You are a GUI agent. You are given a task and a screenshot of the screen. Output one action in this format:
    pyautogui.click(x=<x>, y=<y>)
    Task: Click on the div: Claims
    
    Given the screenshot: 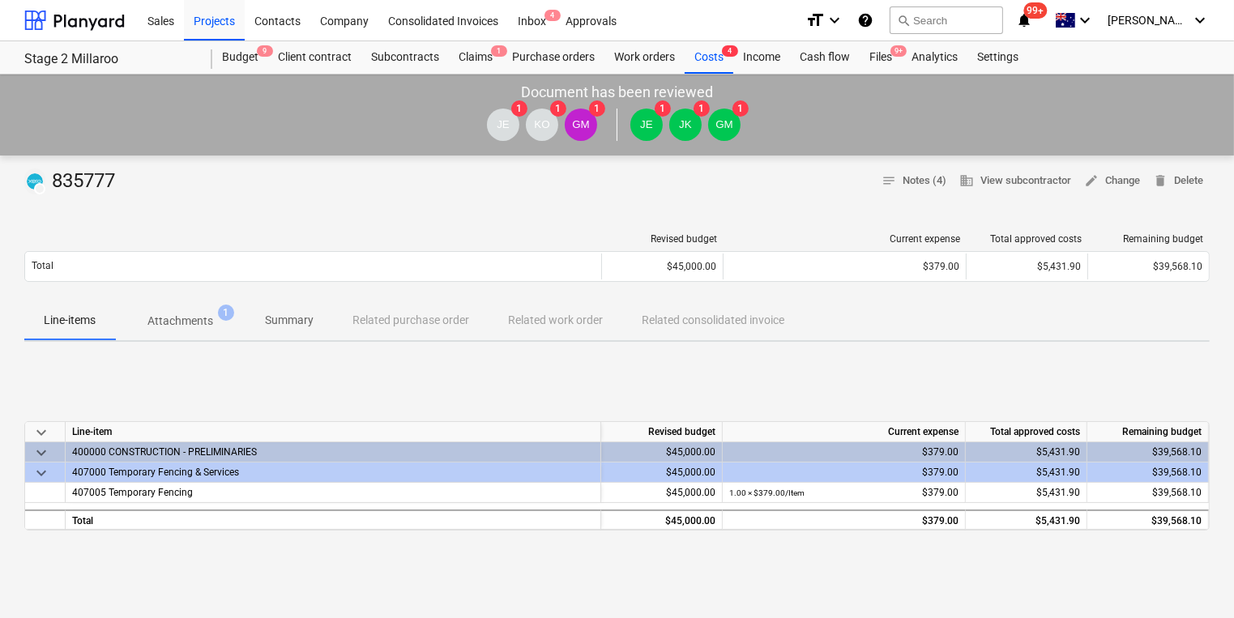 What is the action you would take?
    pyautogui.click(x=476, y=58)
    